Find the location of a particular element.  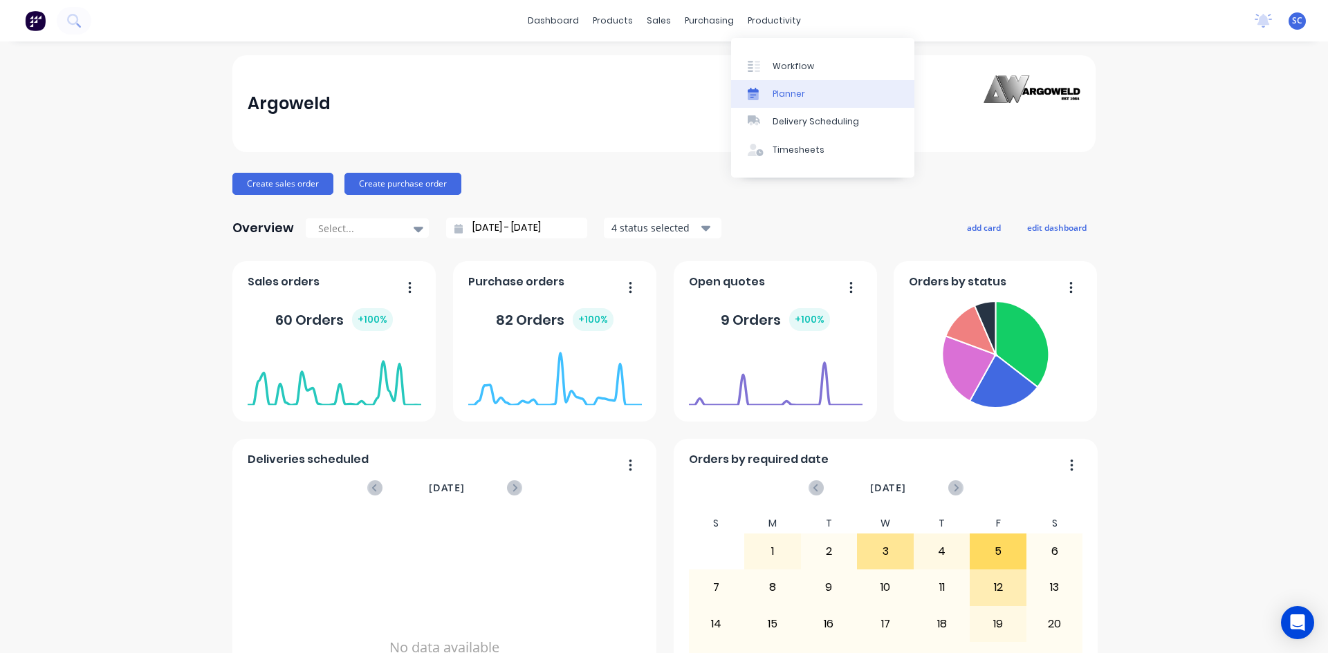

img: Factory is located at coordinates (35, 21).